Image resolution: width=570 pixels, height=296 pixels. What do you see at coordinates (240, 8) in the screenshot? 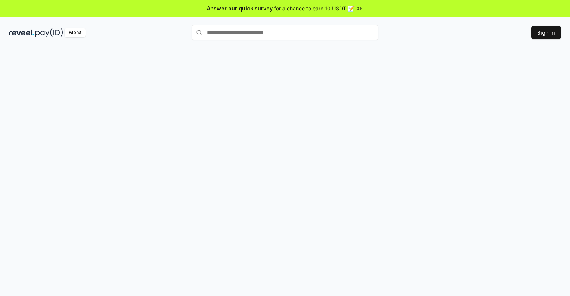
I see `span: Answer our quick survey` at bounding box center [240, 8].